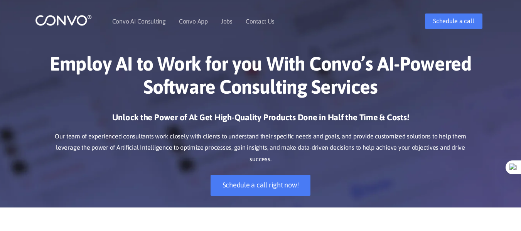 Image resolution: width=521 pixels, height=231 pixels. What do you see at coordinates (227, 21) in the screenshot?
I see `a: Jobs` at bounding box center [227, 21].